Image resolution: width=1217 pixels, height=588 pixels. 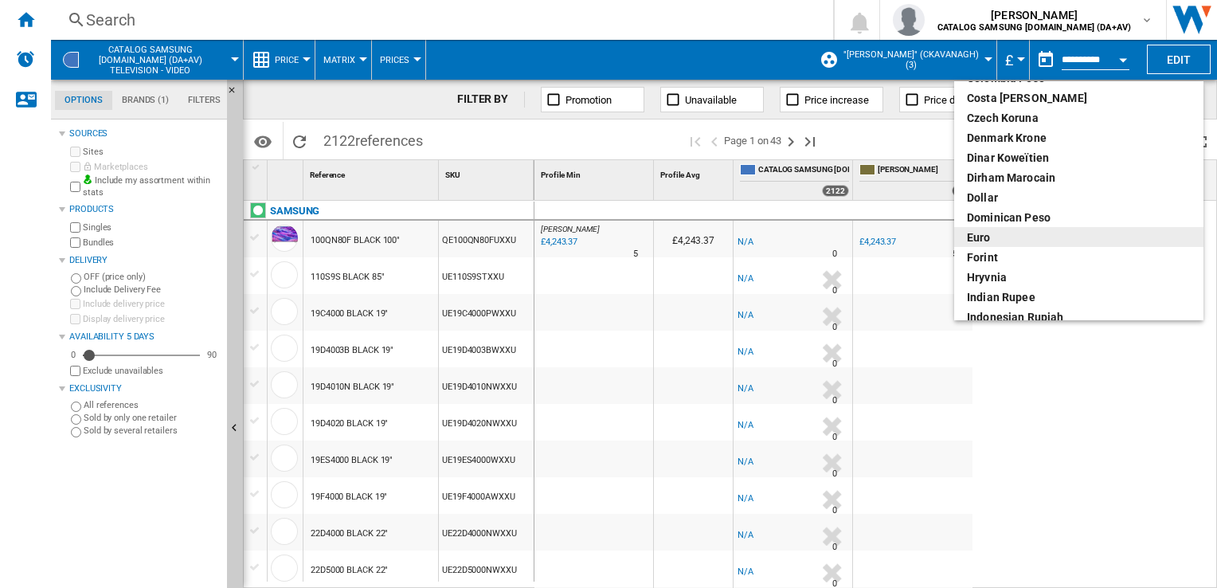 I want to click on div: Dominican peso, so click(x=1079, y=218).